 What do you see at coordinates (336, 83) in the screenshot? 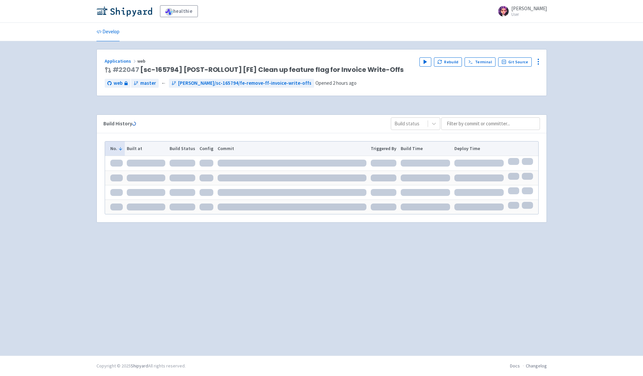
I see `span: Opened` at bounding box center [336, 83].